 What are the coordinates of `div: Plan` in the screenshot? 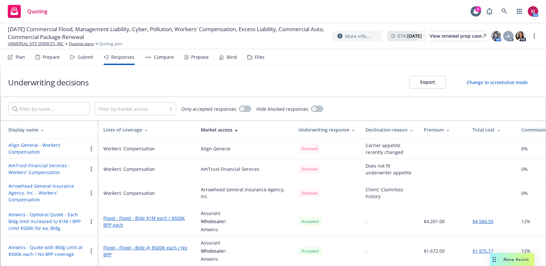 It's located at (20, 57).